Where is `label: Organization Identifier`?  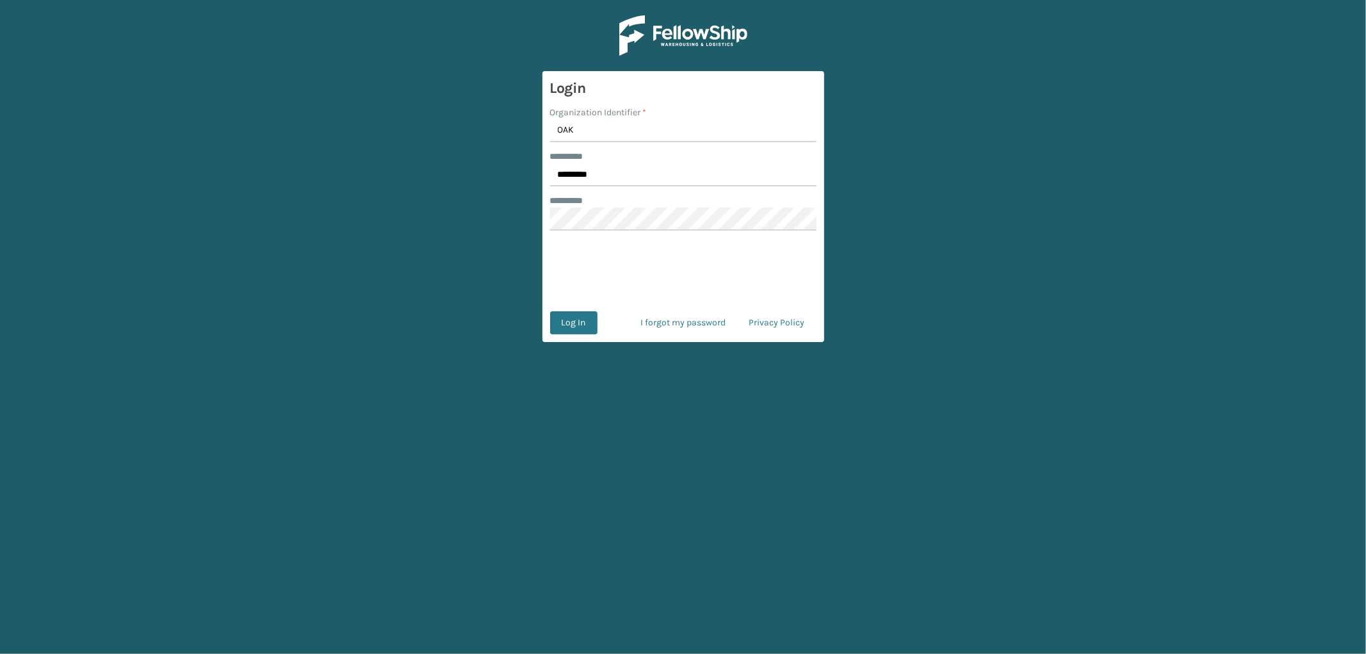
label: Organization Identifier is located at coordinates (598, 112).